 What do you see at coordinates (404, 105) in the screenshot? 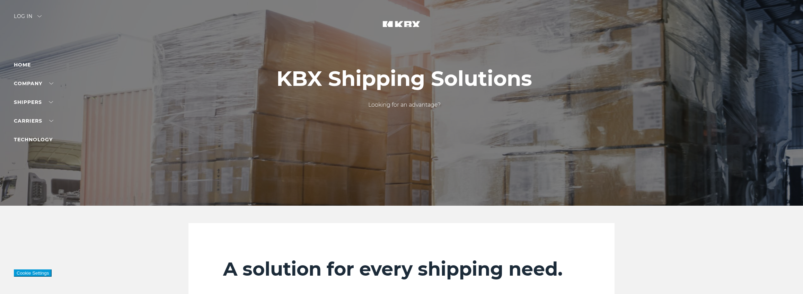
I see `p: Looking for an advantage?` at bounding box center [404, 105].